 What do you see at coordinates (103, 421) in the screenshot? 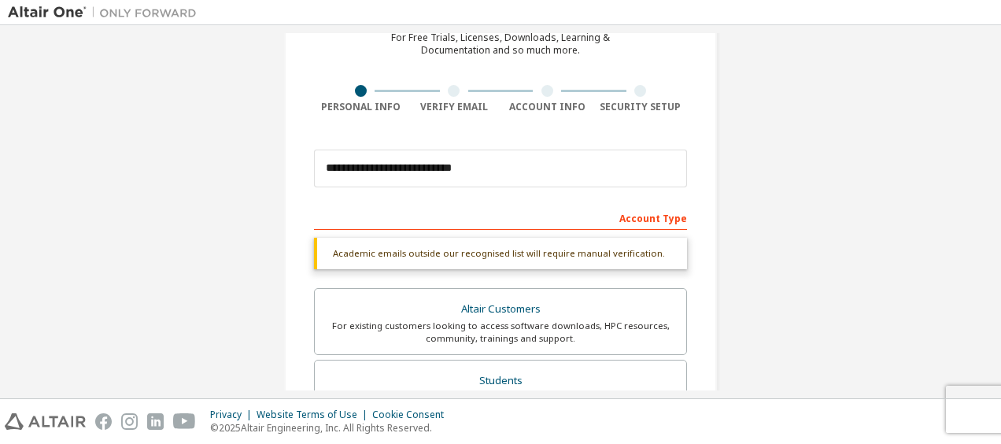
I see `img: facebook.svg` at bounding box center [103, 421].